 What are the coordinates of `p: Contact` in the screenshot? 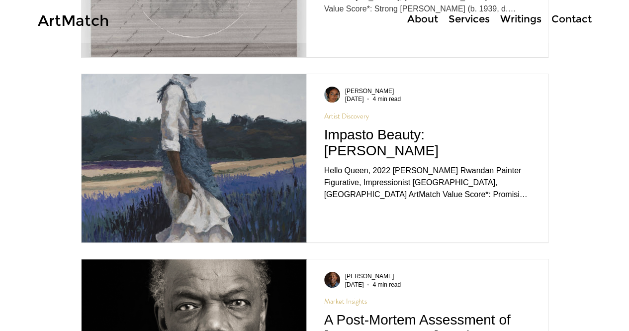 It's located at (571, 19).